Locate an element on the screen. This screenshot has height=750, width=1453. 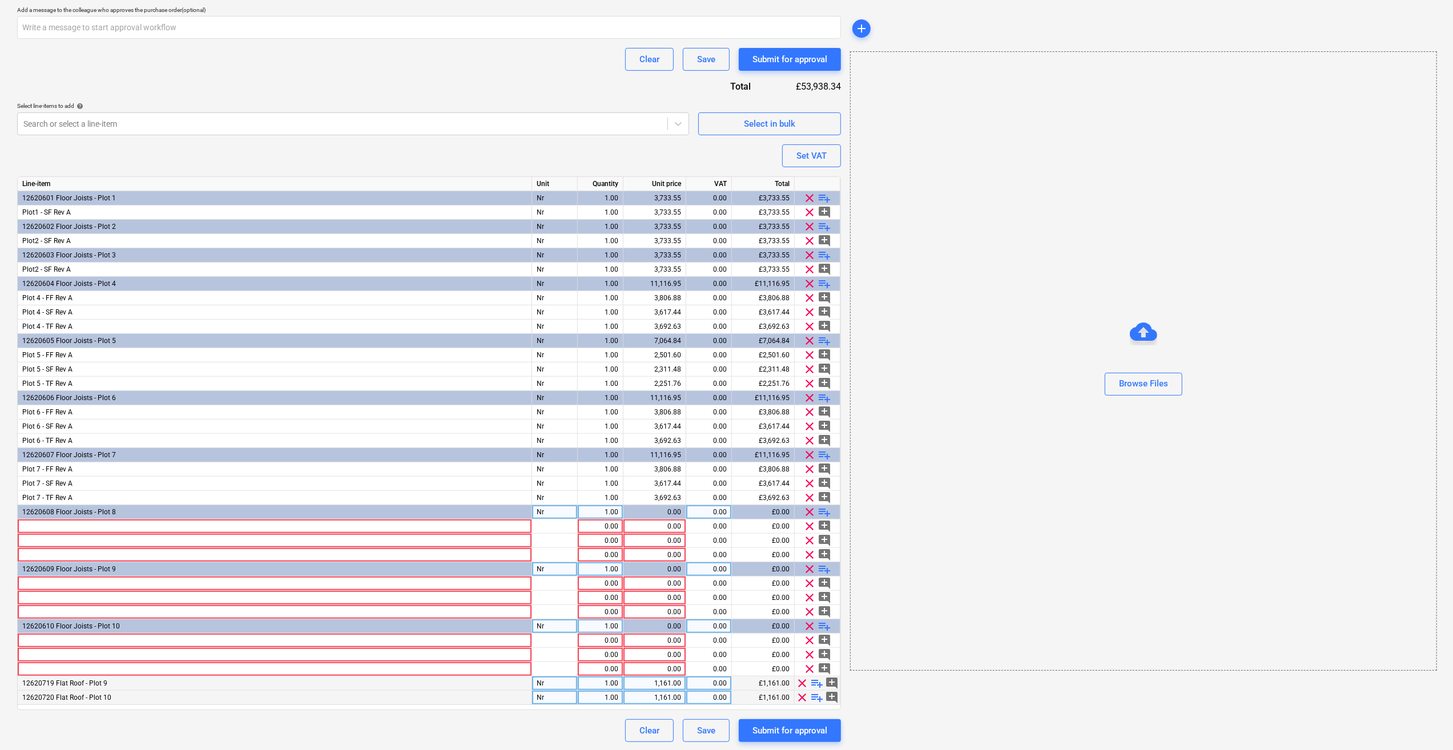
div: £7,064.84 is located at coordinates (763, 341).